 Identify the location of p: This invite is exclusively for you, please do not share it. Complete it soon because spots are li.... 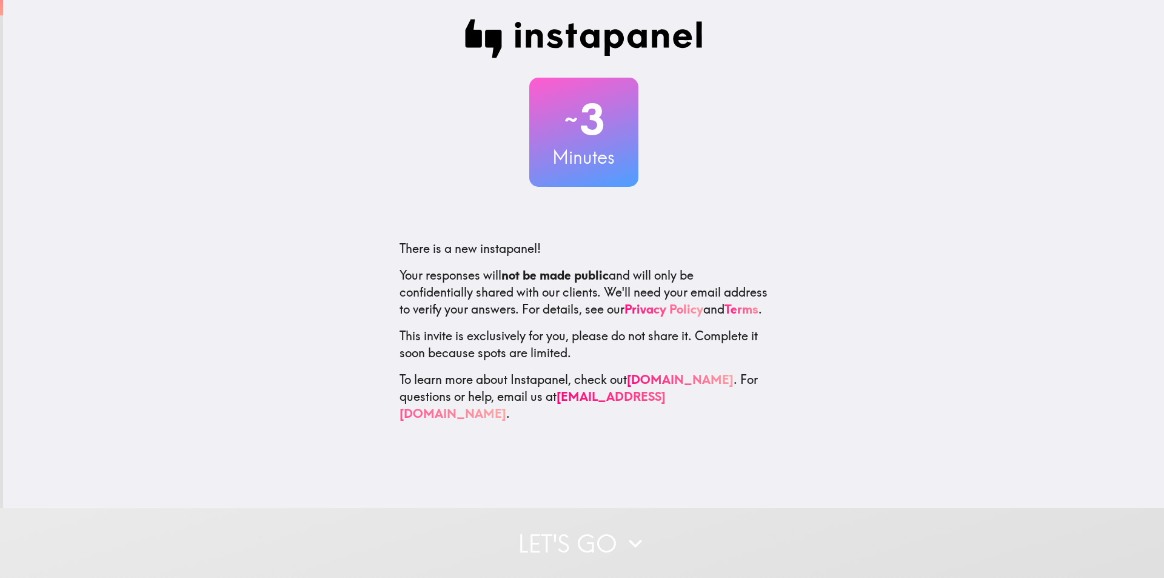
(584, 344).